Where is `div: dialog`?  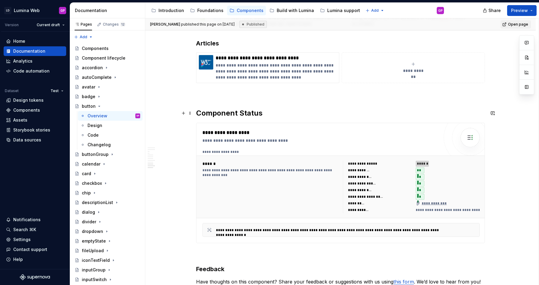
div: dialog is located at coordinates (88, 212).